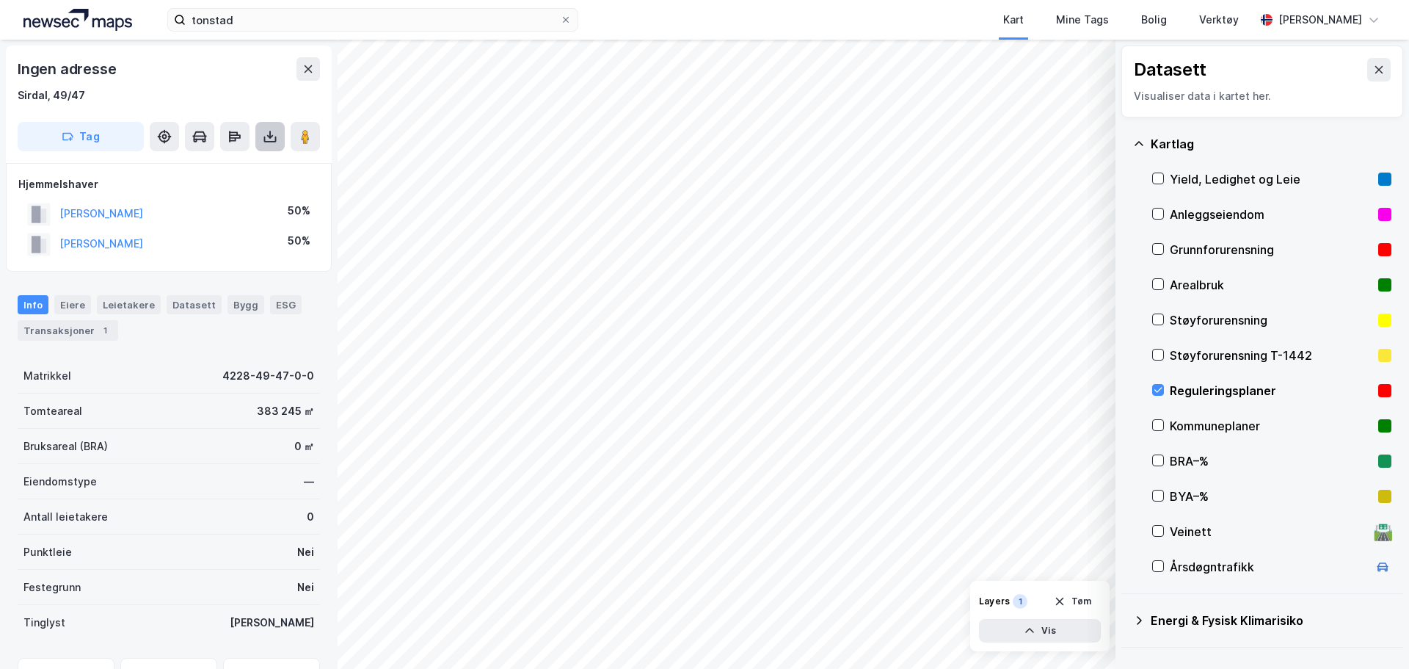 The width and height of the screenshot is (1409, 669). Describe the element at coordinates (1271, 426) in the screenshot. I see `div: Kommuneplaner` at that location.